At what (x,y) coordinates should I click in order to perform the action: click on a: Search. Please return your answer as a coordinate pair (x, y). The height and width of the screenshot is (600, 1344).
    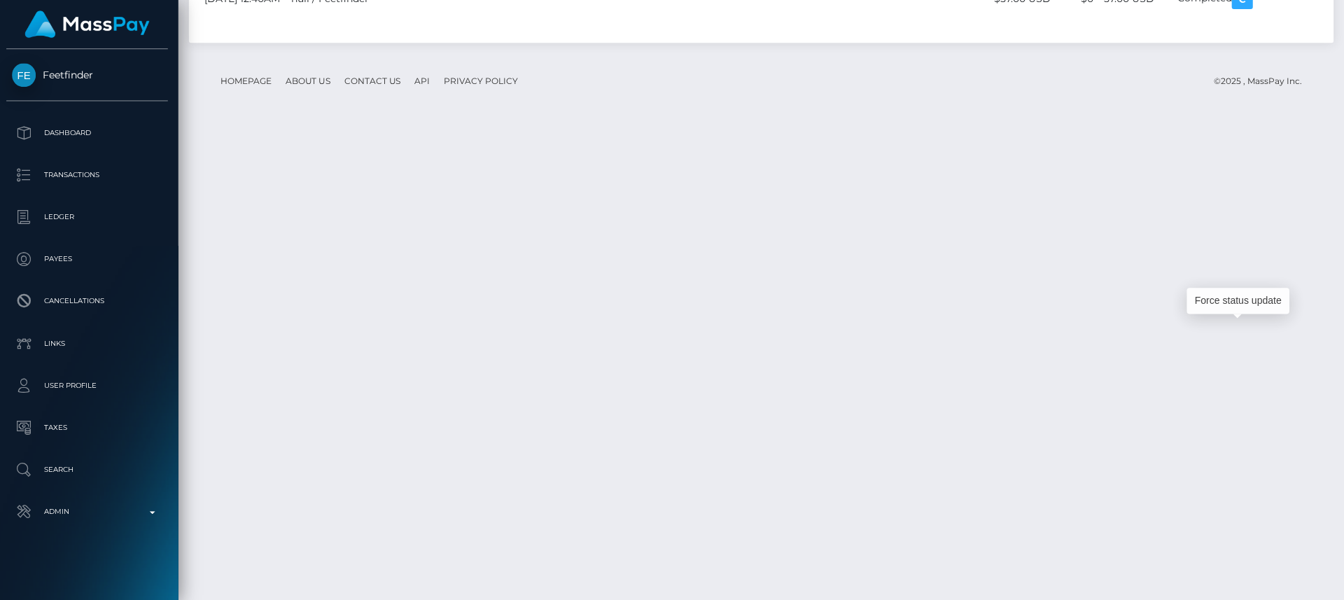
    Looking at the image, I should click on (91, 469).